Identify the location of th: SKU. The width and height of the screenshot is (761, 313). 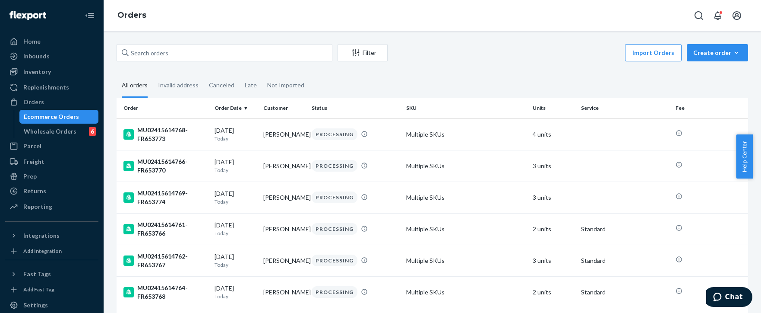
(466, 108).